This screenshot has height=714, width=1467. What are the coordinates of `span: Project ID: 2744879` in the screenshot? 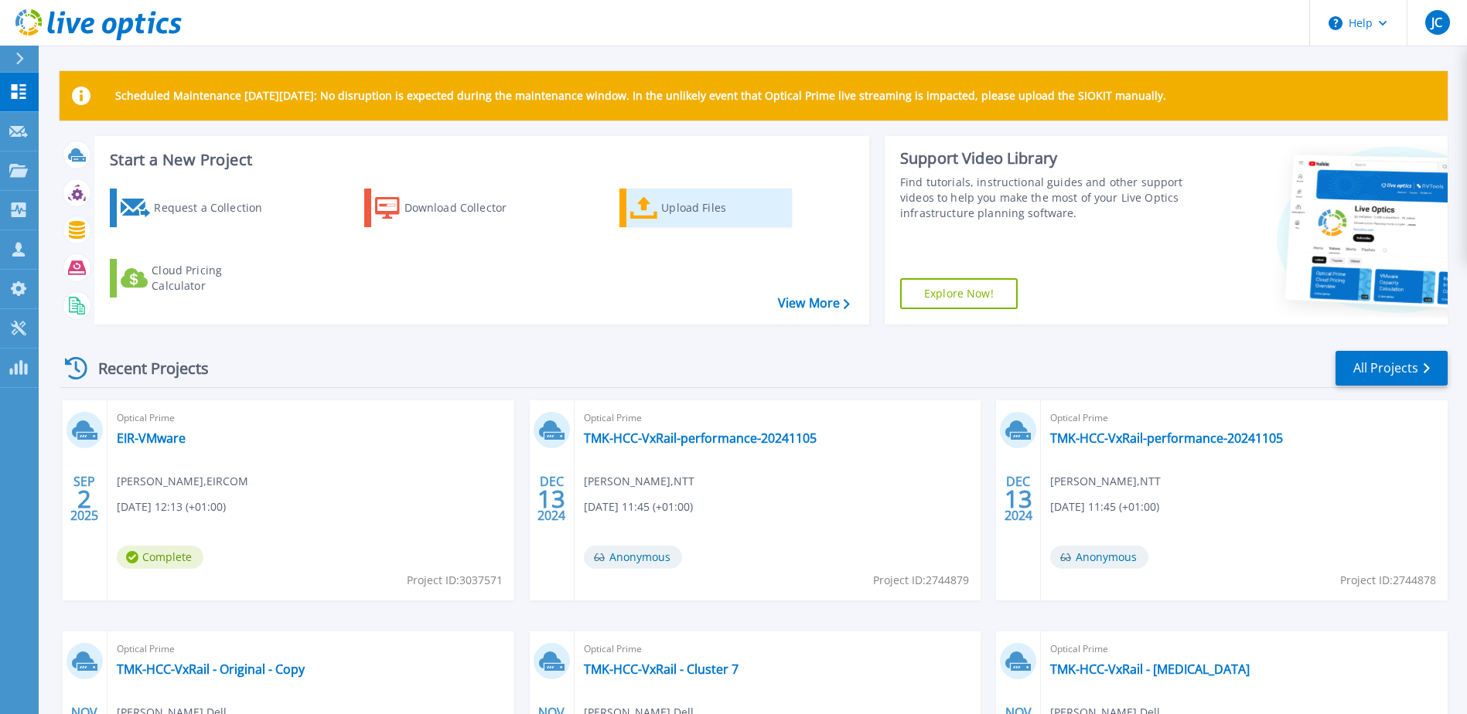 It's located at (921, 581).